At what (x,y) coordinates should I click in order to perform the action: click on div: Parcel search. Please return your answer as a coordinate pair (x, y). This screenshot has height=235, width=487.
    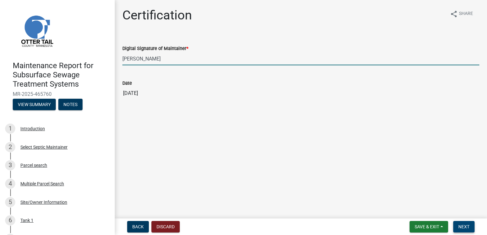
    Looking at the image, I should click on (34, 166).